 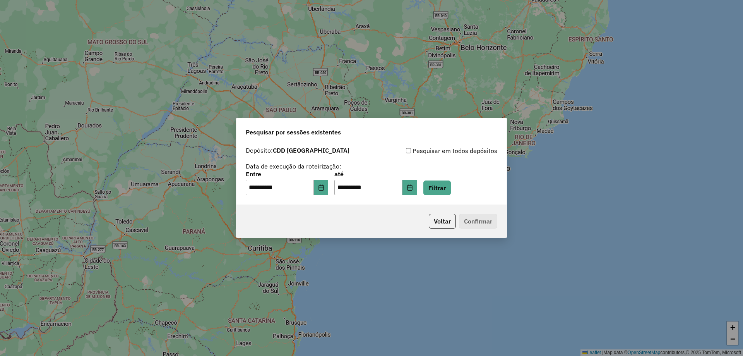 I want to click on span: Pesquisar por sessões existentes, so click(x=293, y=132).